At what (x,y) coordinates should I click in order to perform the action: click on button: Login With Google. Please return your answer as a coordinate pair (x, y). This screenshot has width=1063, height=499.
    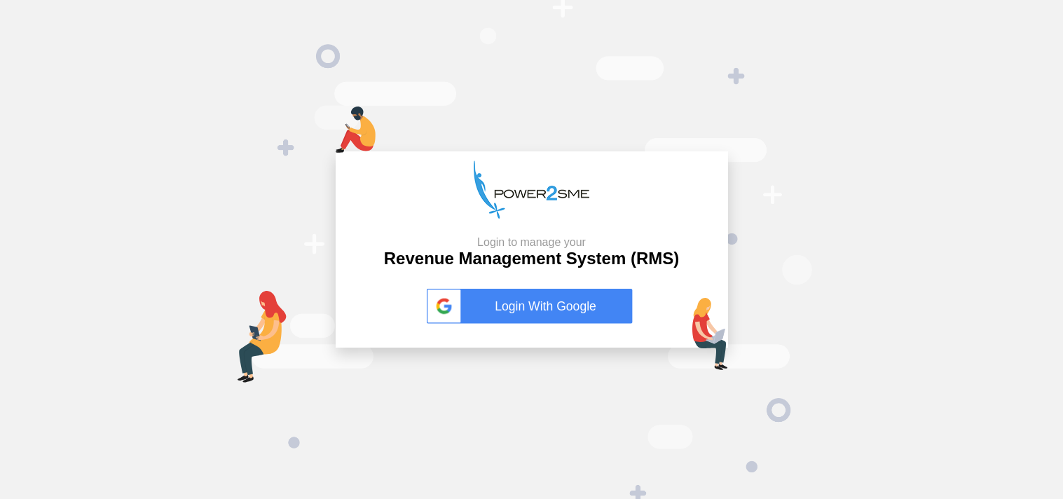
    Looking at the image, I should click on (532, 306).